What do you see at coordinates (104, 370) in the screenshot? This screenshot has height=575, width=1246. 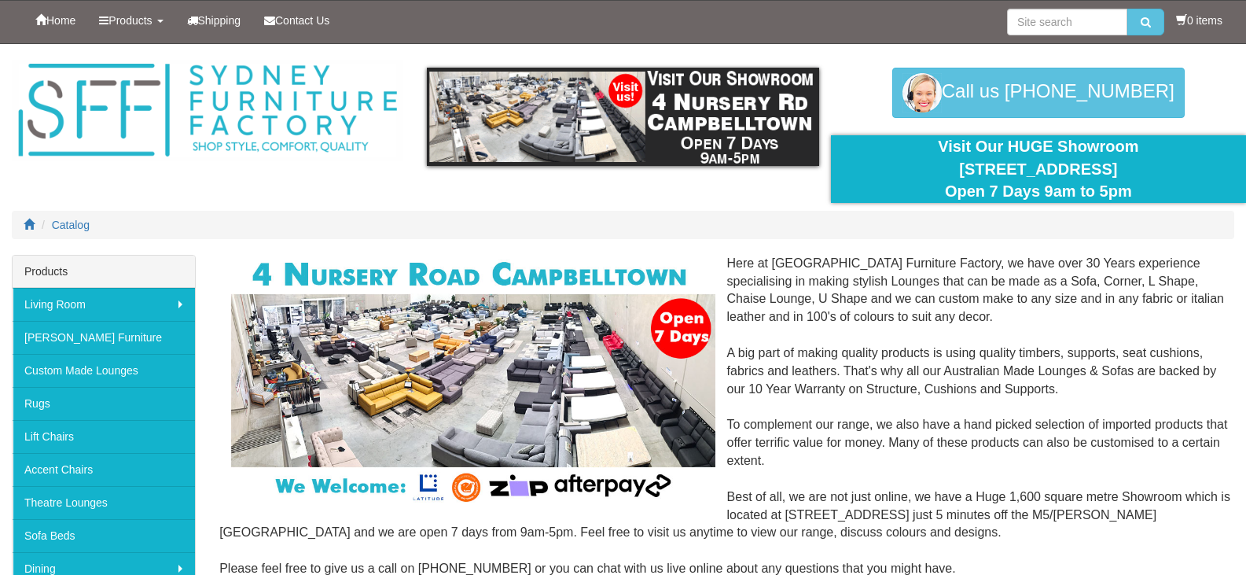 I see `a: Custom Made Lounges` at bounding box center [104, 370].